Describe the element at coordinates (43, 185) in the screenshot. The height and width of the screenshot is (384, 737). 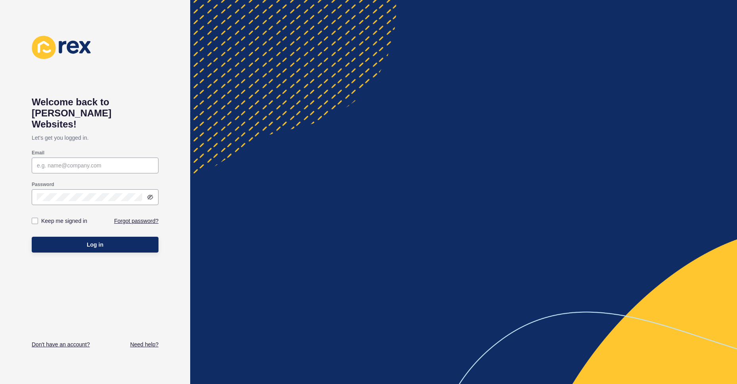
I see `label: Password` at that location.